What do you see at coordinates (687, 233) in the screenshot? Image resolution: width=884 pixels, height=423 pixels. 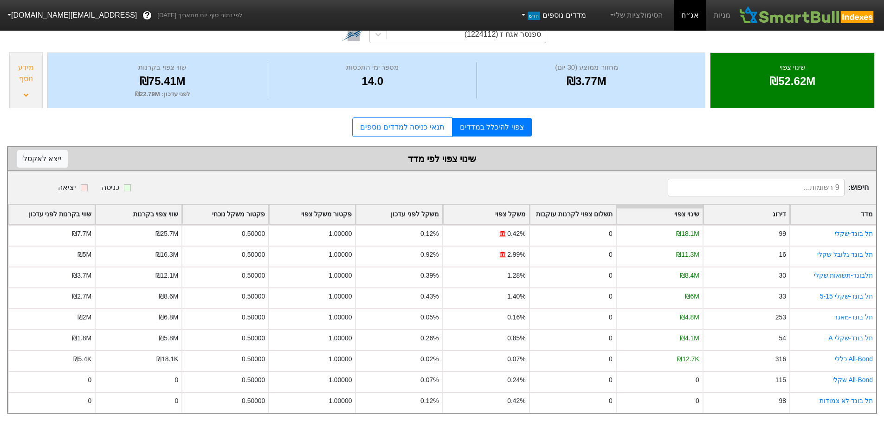 I see `div: ₪18.1M` at bounding box center [687, 233].